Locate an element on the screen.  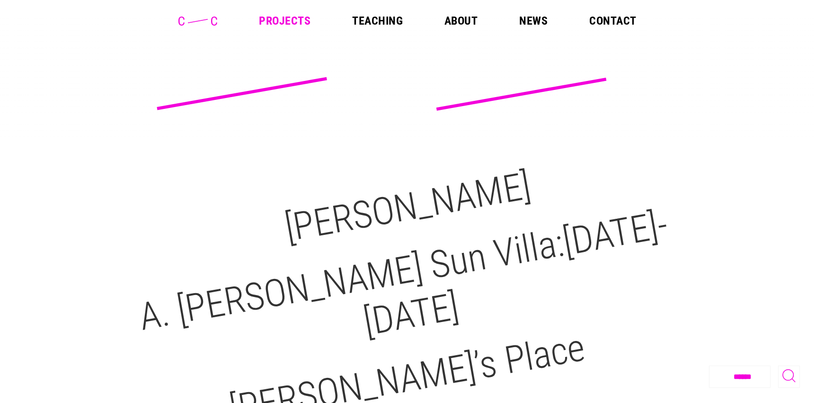
a: About is located at coordinates (461, 21).